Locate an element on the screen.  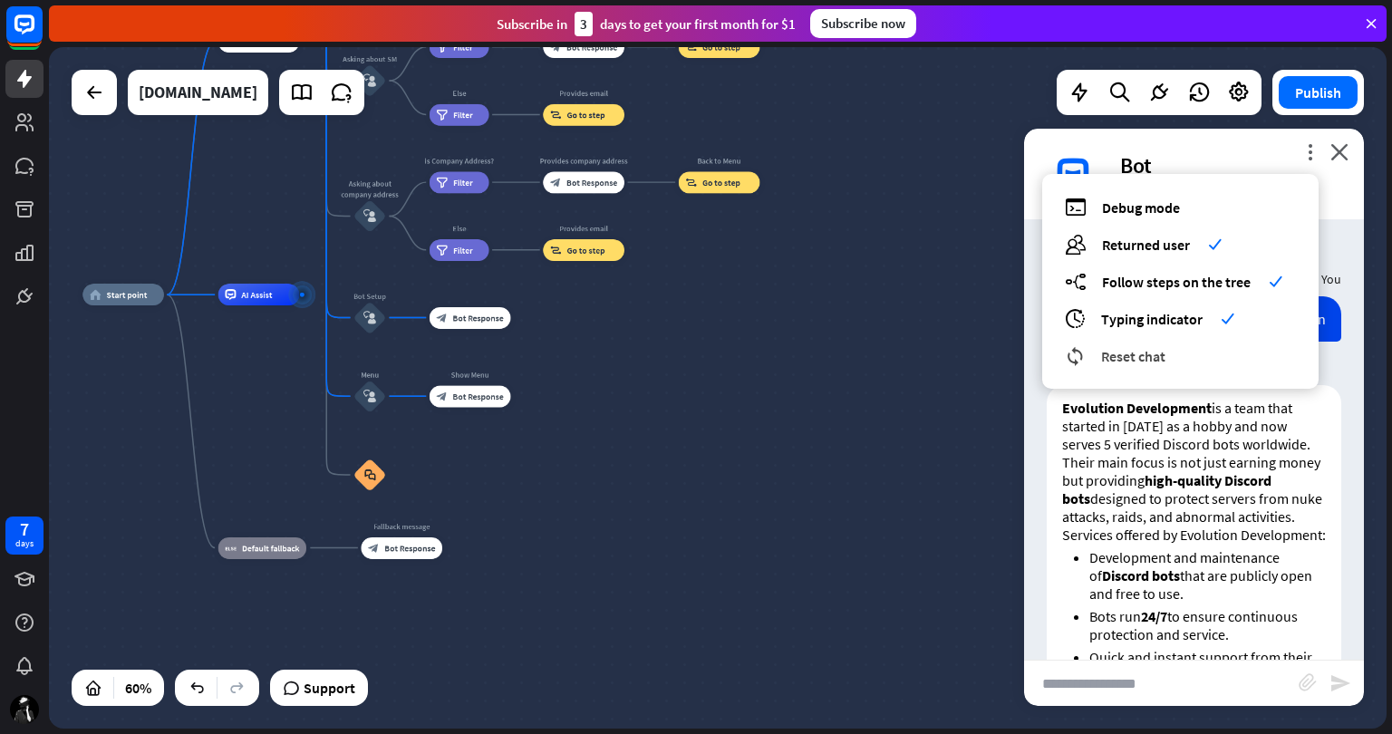
li: Development and maintenance of that are publicly open and free to use. is located at coordinates (1207, 575).